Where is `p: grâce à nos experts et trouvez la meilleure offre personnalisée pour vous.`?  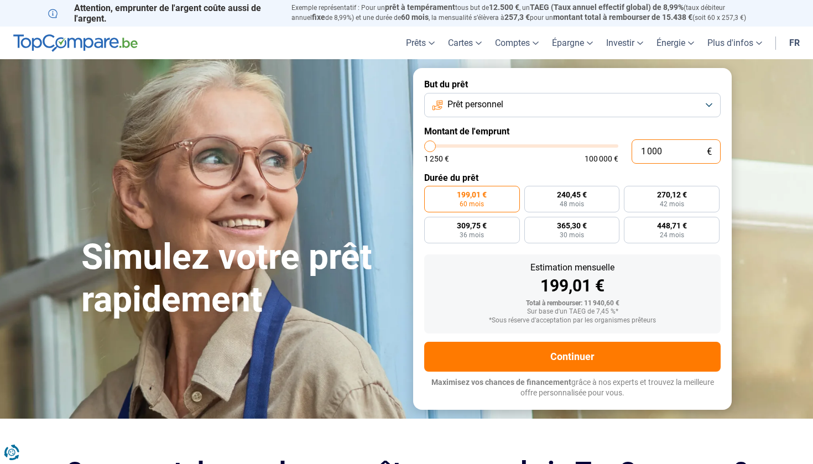 p: grâce à nos experts et trouvez la meilleure offre personnalisée pour vous. is located at coordinates (572, 388).